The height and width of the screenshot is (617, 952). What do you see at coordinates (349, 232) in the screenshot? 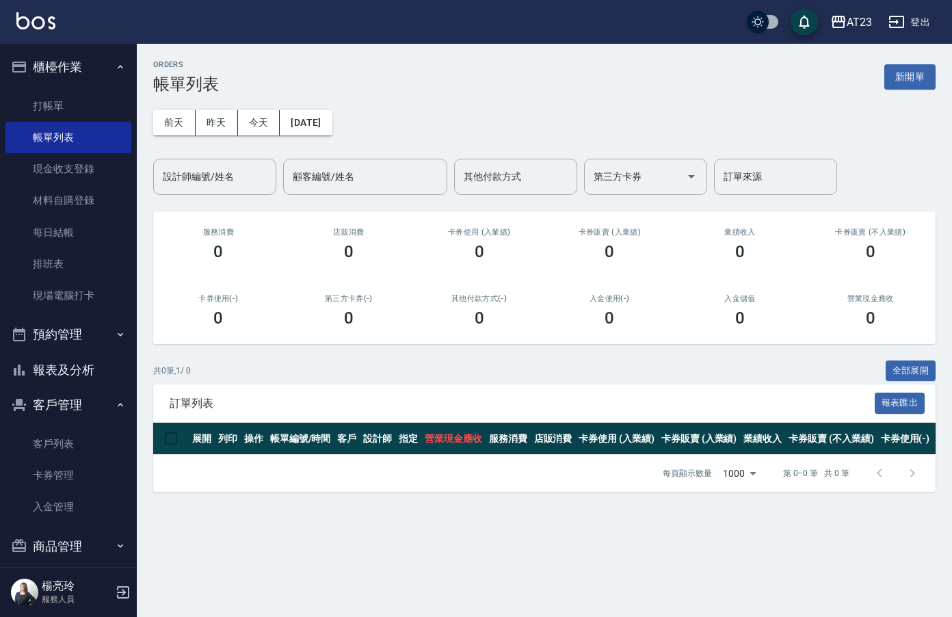
I see `h2: 店販消費` at bounding box center [349, 232].